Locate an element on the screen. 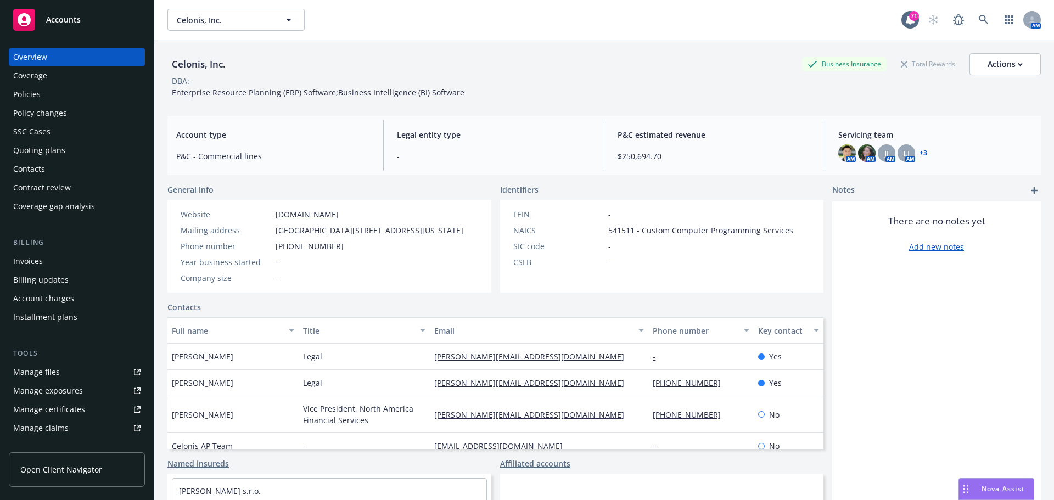 The height and width of the screenshot is (500, 1054). a: Manage files is located at coordinates (77, 372).